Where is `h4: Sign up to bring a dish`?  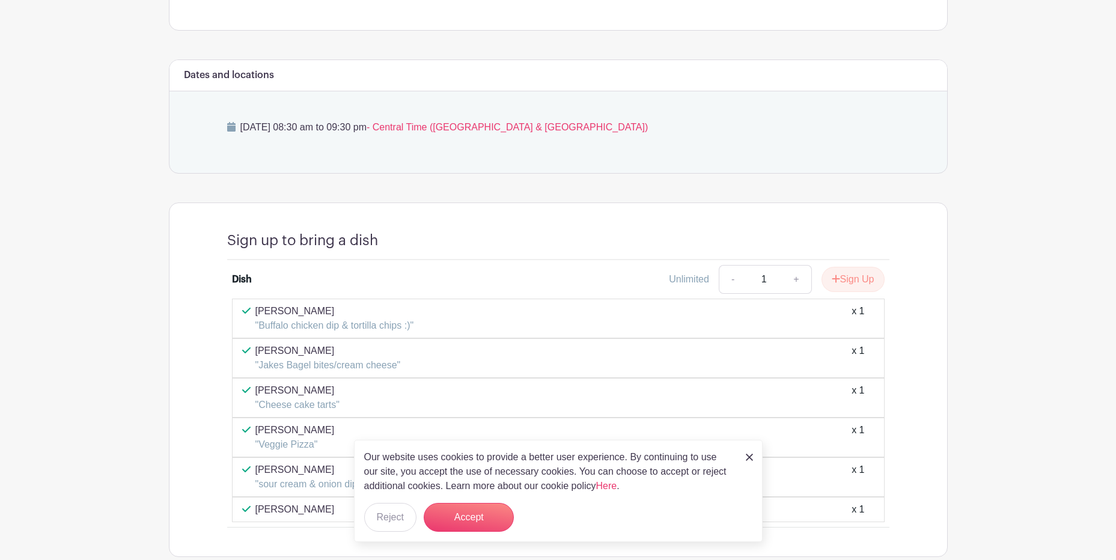
h4: Sign up to bring a dish is located at coordinates (302, 240).